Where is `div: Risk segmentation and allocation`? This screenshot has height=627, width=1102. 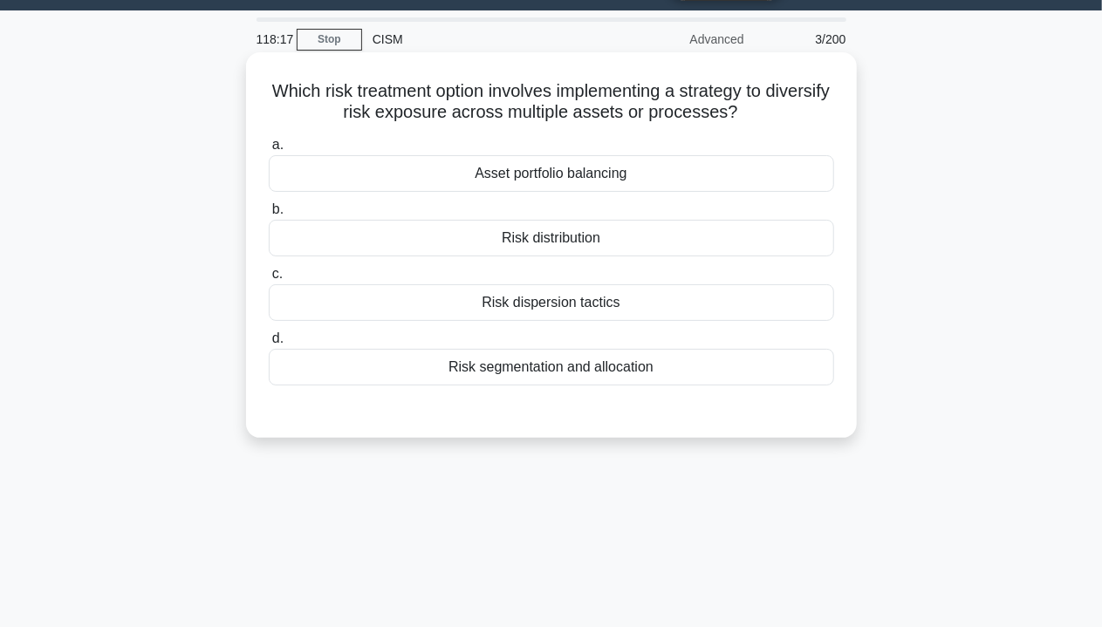
div: Risk segmentation and allocation is located at coordinates (551, 367).